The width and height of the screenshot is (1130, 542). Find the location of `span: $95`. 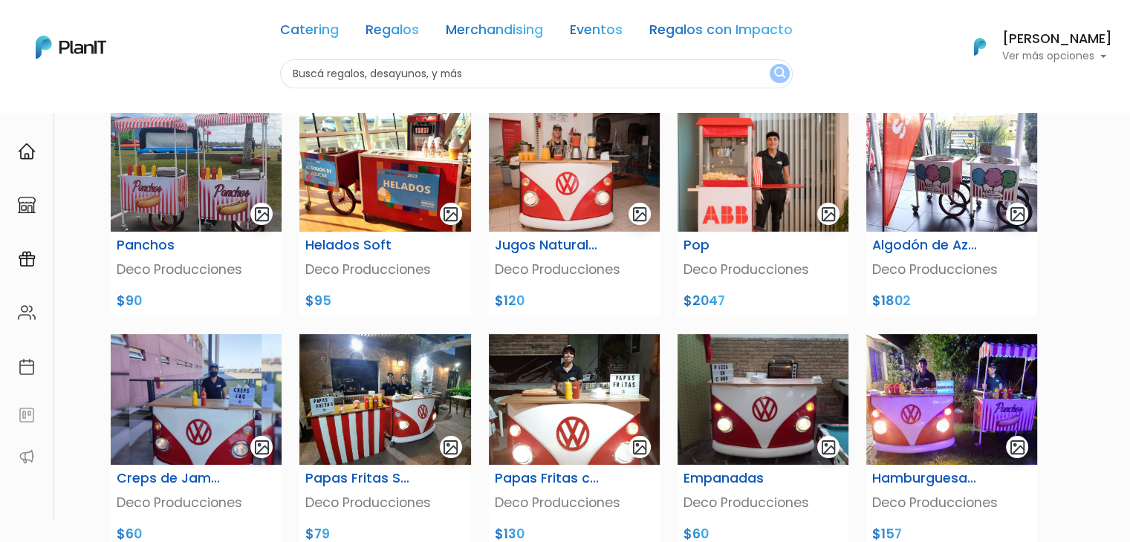

span: $95 is located at coordinates (318, 301).